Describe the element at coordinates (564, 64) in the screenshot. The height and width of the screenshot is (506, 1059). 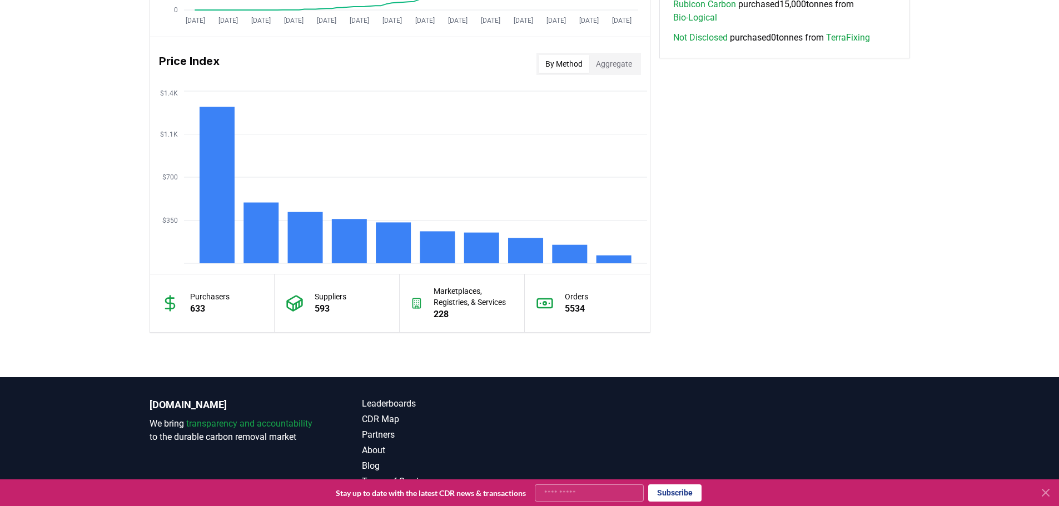
I see `button: By Method` at that location.